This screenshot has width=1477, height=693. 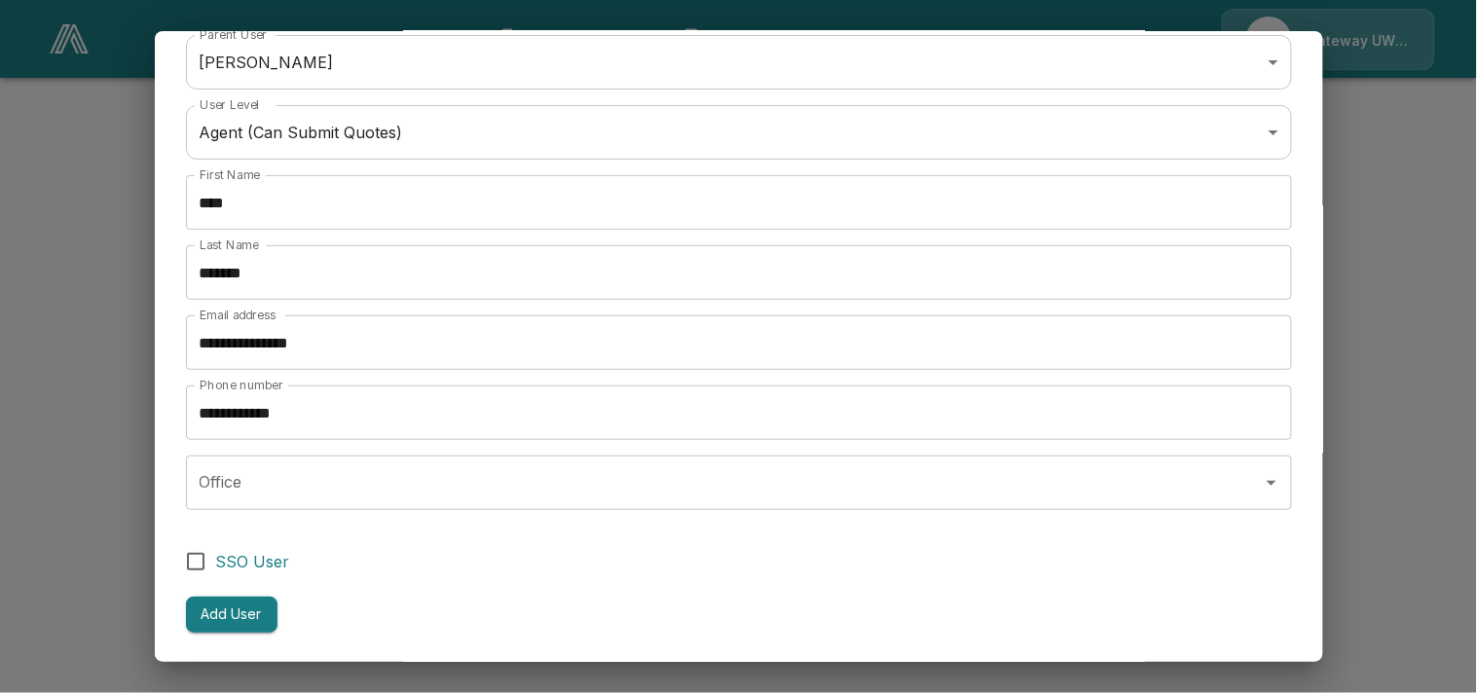 What do you see at coordinates (229, 244) in the screenshot?
I see `label: Last Name` at bounding box center [229, 244].